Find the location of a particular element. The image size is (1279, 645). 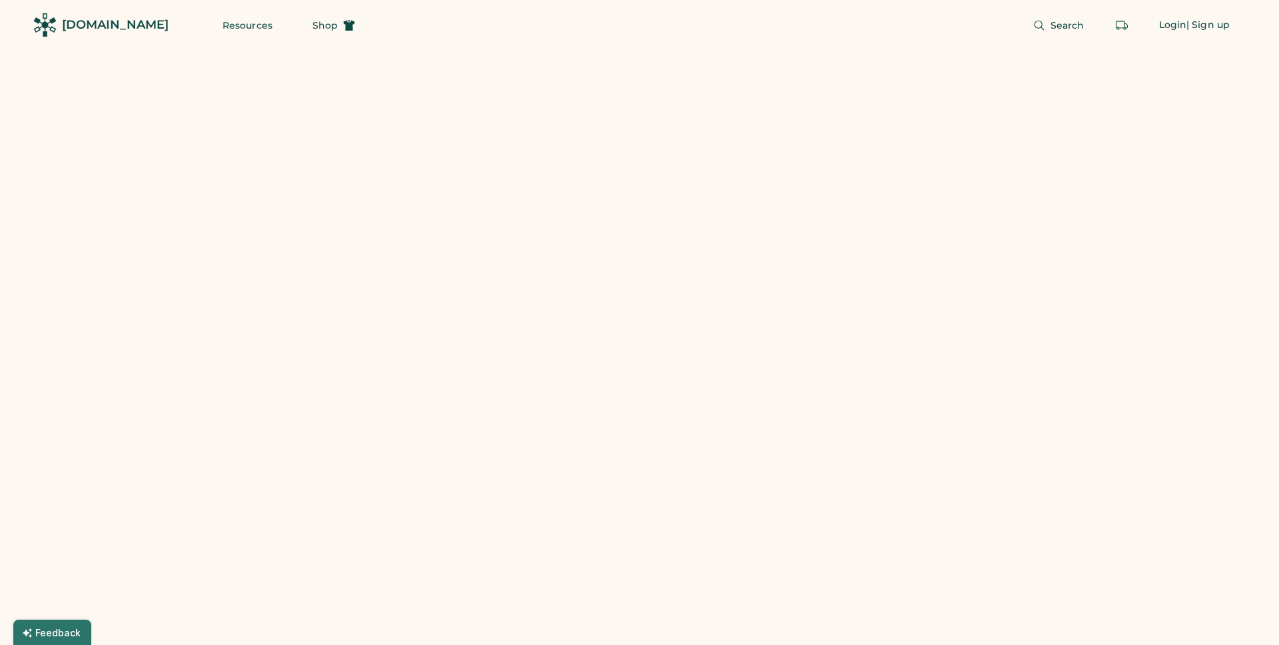

button: Resources is located at coordinates (247, 25).